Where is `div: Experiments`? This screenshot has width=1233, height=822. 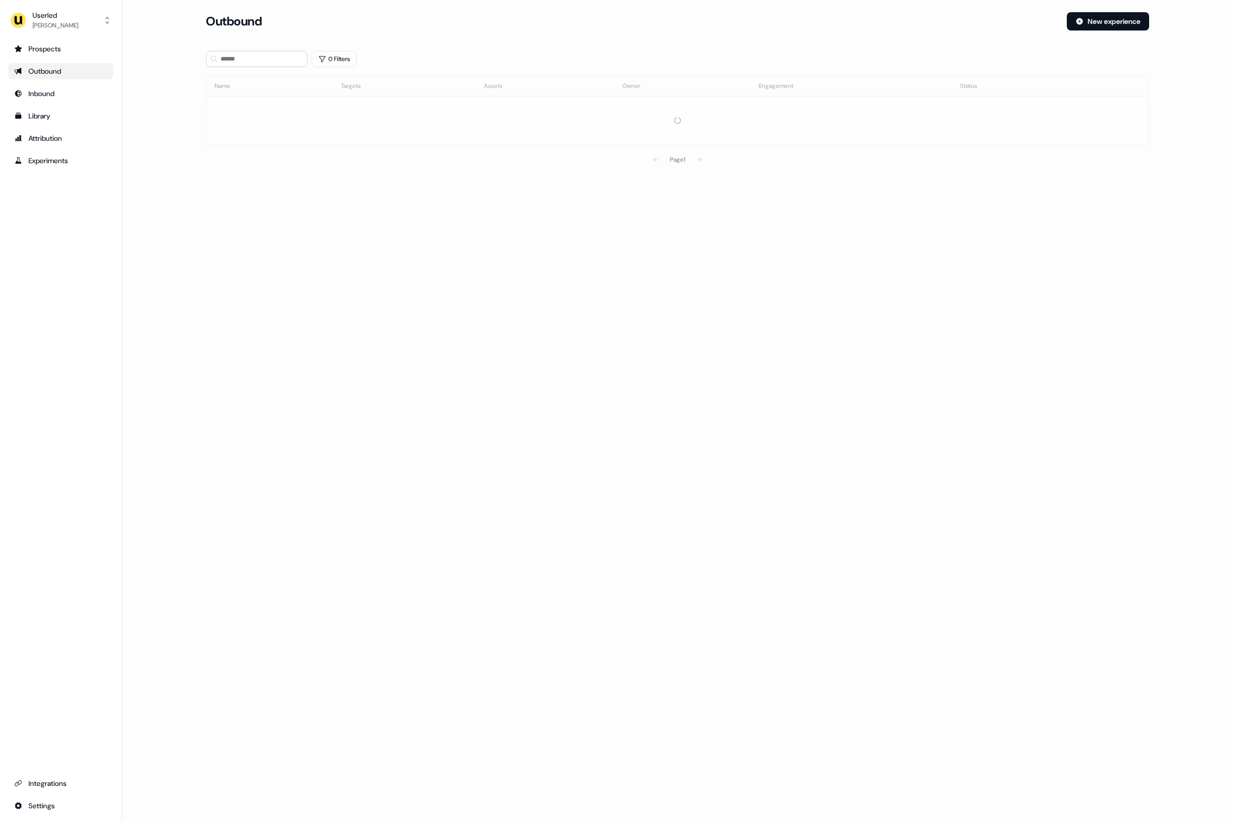 div: Experiments is located at coordinates (60, 161).